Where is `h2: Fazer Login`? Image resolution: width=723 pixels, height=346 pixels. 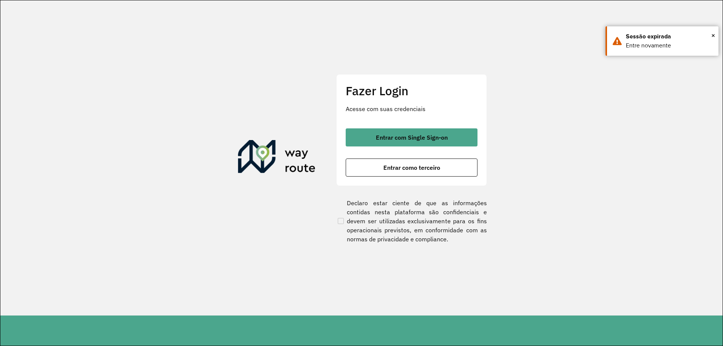 h2: Fazer Login is located at coordinates (412, 91).